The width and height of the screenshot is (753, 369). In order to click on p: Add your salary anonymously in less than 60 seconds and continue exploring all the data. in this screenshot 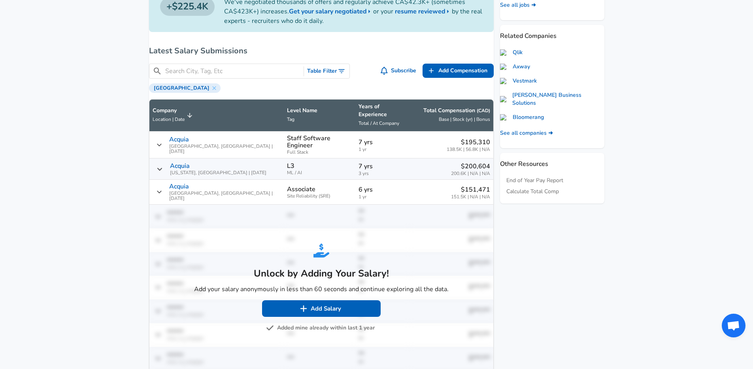, I will do `click(321, 289)`.